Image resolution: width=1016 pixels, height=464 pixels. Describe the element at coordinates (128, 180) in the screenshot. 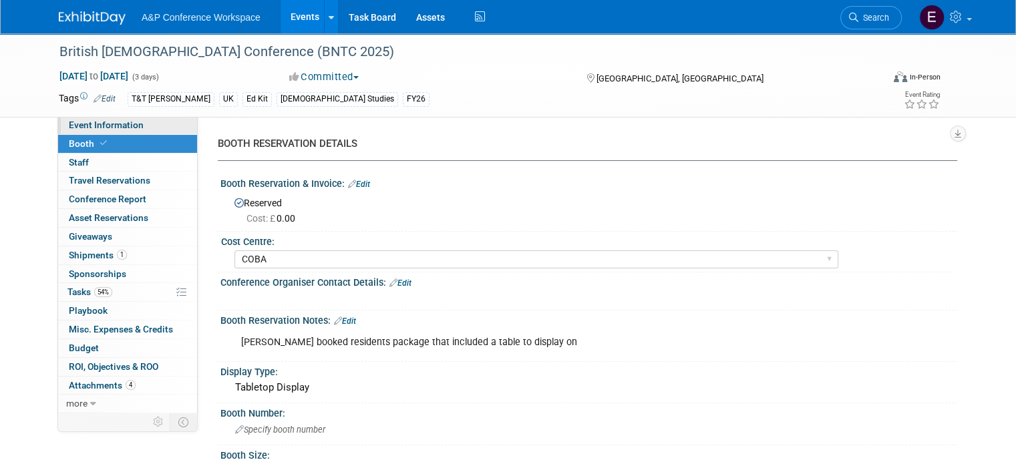

I see `a: Travel Reservations` at that location.